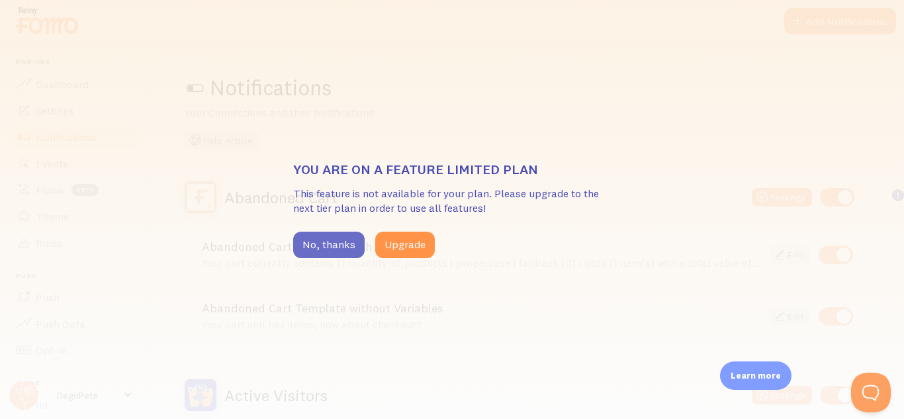  Describe the element at coordinates (756, 375) in the screenshot. I see `p: Learn more` at that location.